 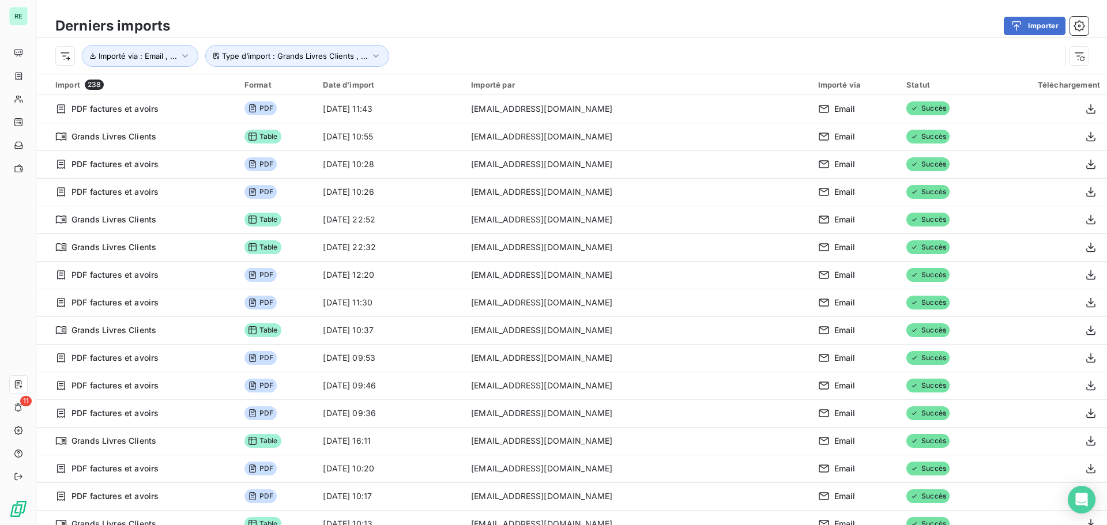 What do you see at coordinates (943, 85) in the screenshot?
I see `div: Statut` at bounding box center [943, 85].